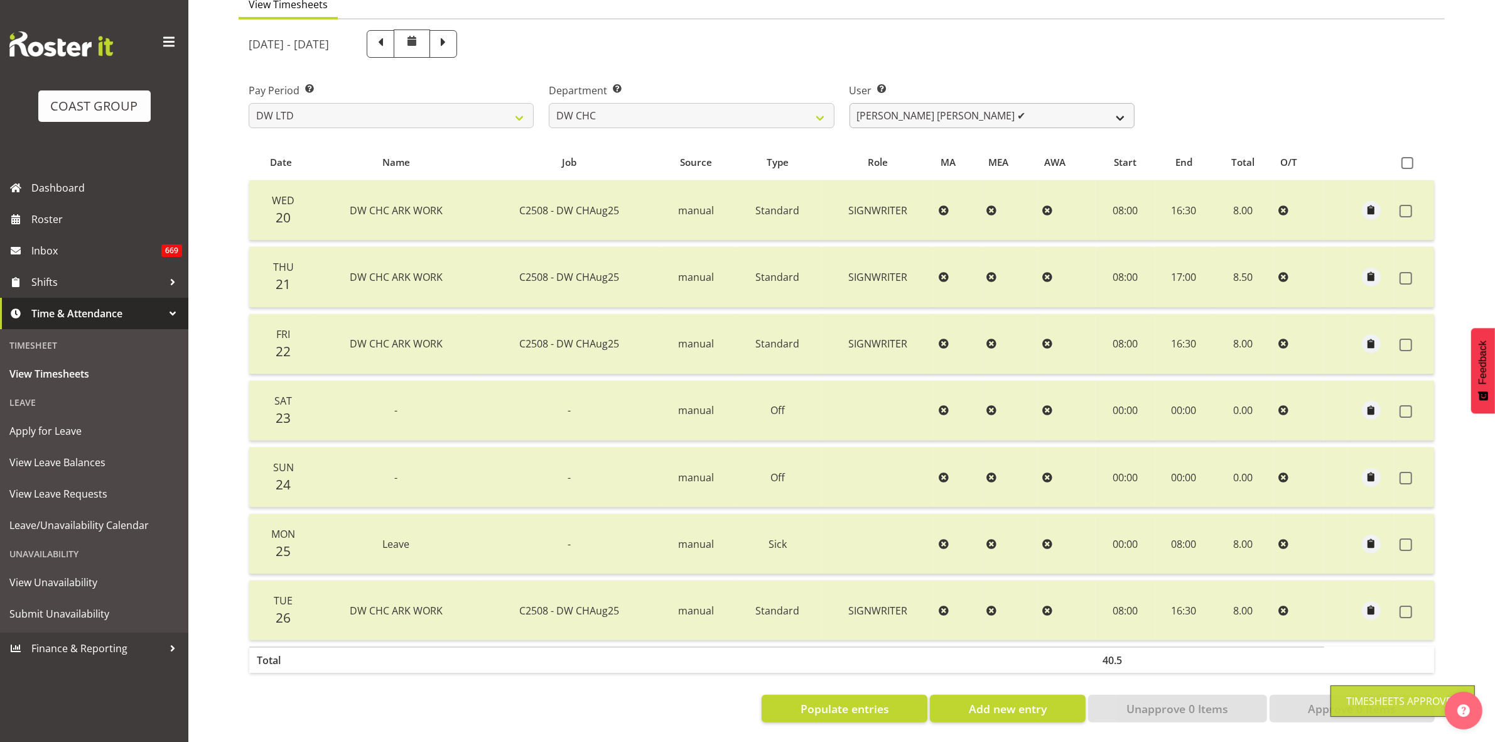 The image size is (1495, 742). What do you see at coordinates (1299, 162) in the screenshot?
I see `div: O/T` at bounding box center [1299, 162].